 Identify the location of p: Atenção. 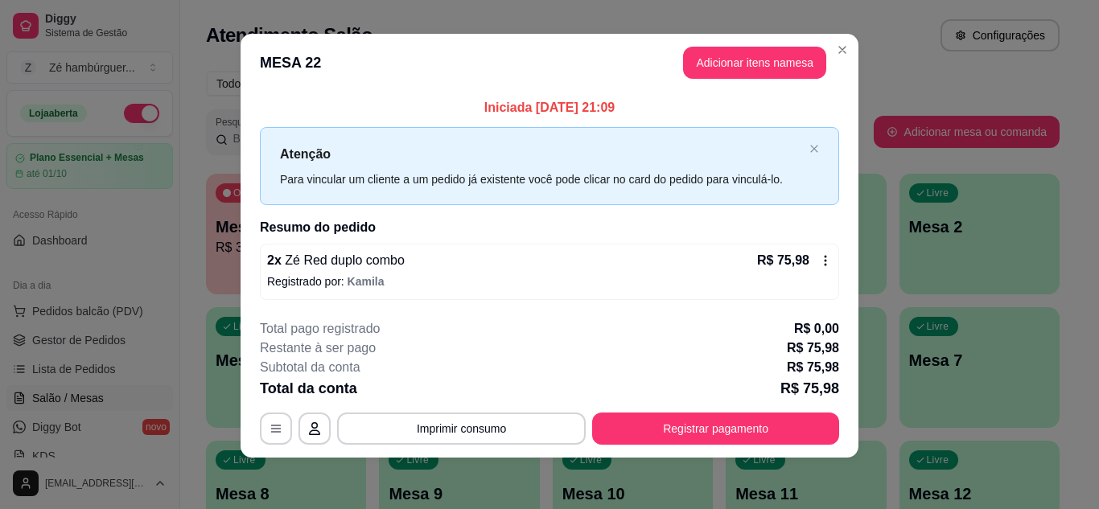
(541, 154).